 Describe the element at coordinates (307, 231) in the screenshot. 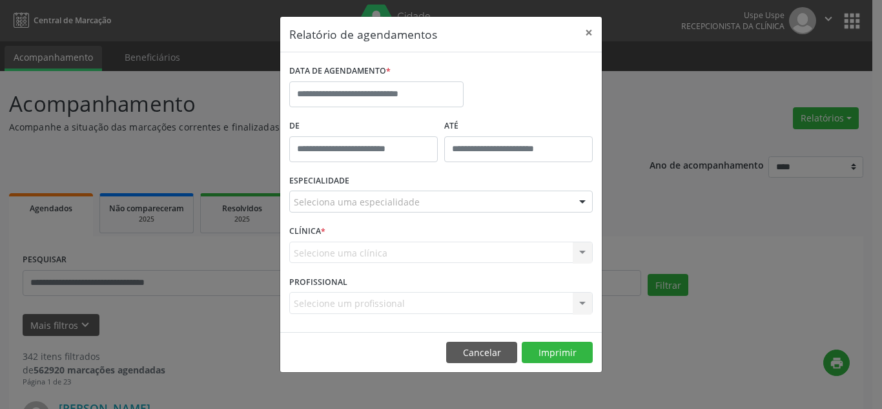

I see `label: CLÍNICA` at that location.